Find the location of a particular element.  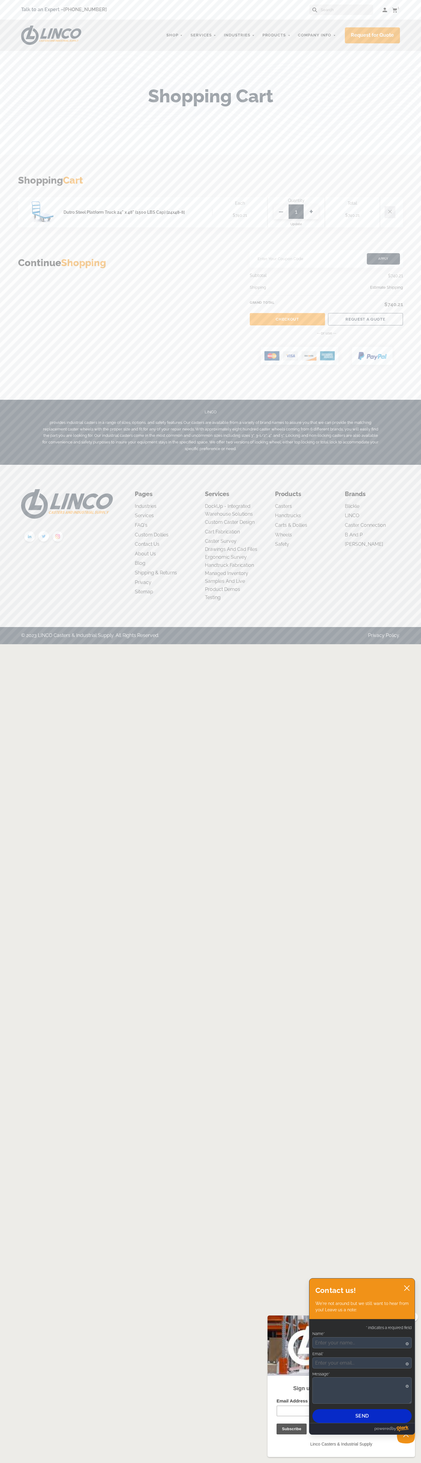

li: Products is located at coordinates (302, 494).